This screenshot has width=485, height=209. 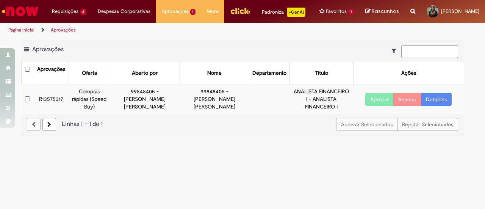 I want to click on td: ANALISTA FINANCEIRO I - ANALISTA FINANCEIRO I, so click(x=322, y=99).